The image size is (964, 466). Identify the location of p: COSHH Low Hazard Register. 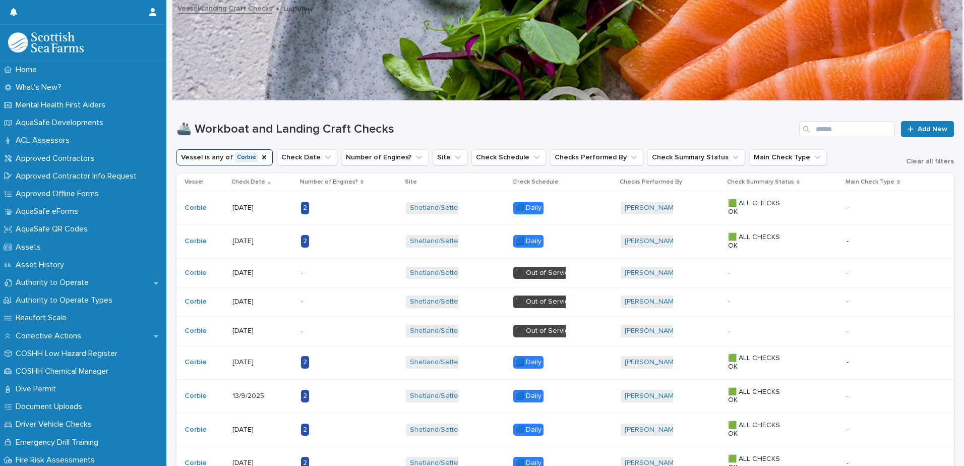
(69, 353).